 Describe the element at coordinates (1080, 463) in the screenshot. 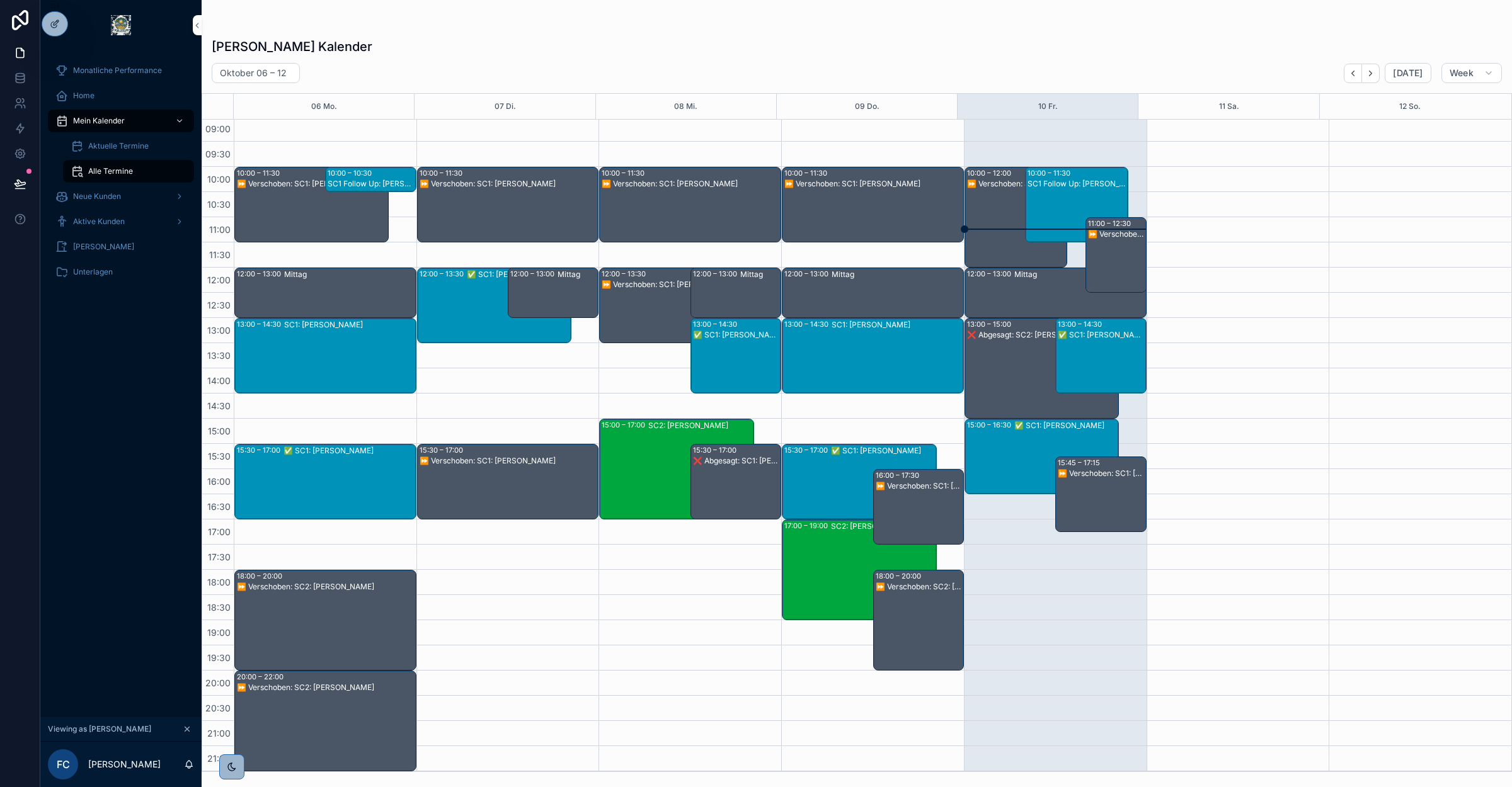

I see `div: 15:45 – 17:15` at that location.